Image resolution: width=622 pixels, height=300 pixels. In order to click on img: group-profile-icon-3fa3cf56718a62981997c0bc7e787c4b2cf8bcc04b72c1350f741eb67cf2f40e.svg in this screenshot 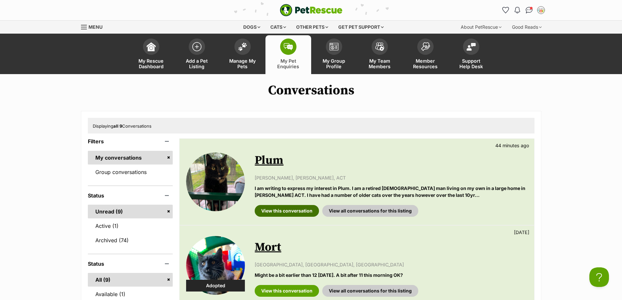, I will do `click(334, 47)`.